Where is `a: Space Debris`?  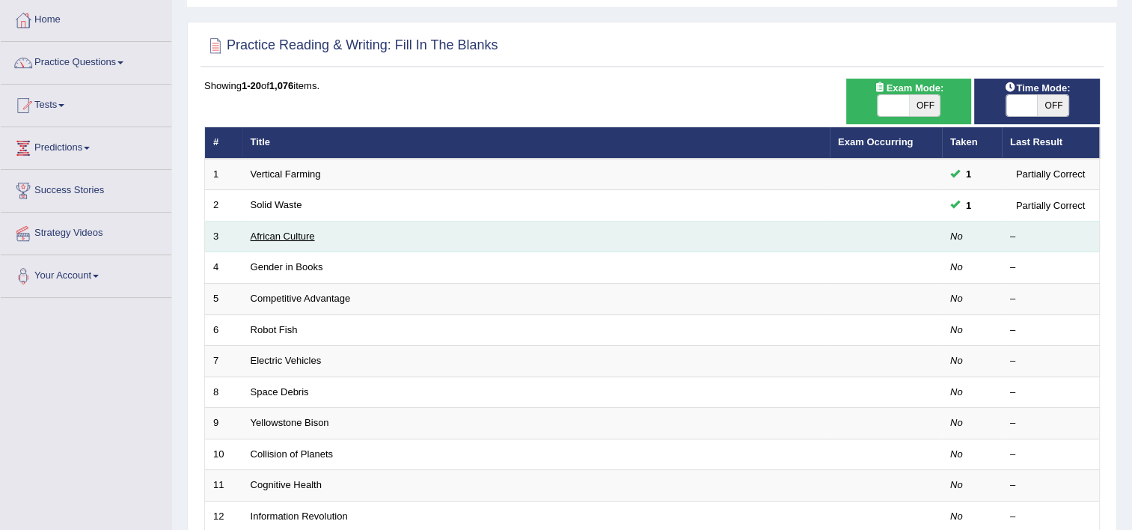
a: Space Debris is located at coordinates (280, 391).